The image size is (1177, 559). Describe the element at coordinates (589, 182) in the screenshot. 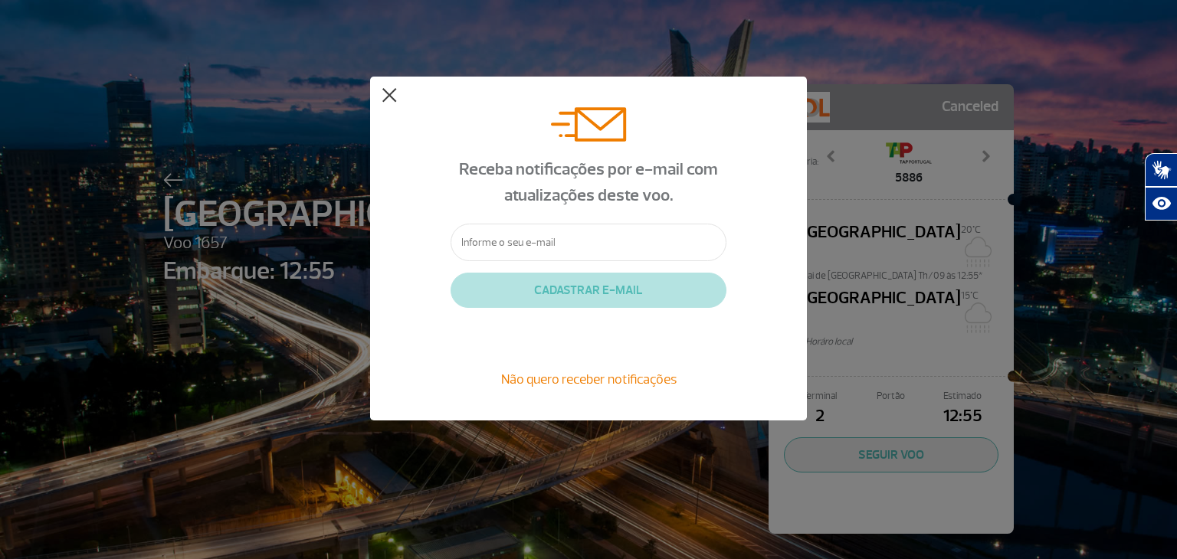

I see `span: Receba notificações por e-mail com atualizações deste voo.` at that location.